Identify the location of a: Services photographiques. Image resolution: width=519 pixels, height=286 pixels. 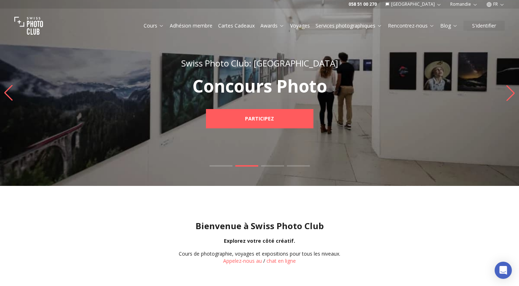
(349, 26).